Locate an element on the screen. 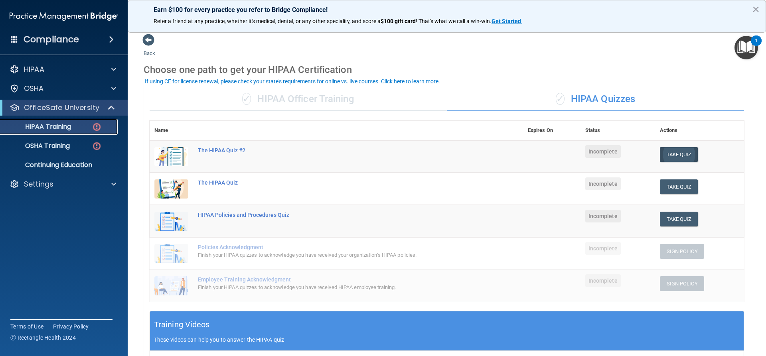 Image resolution: width=766 pixels, height=356 pixels. div: 1 is located at coordinates (757, 46).